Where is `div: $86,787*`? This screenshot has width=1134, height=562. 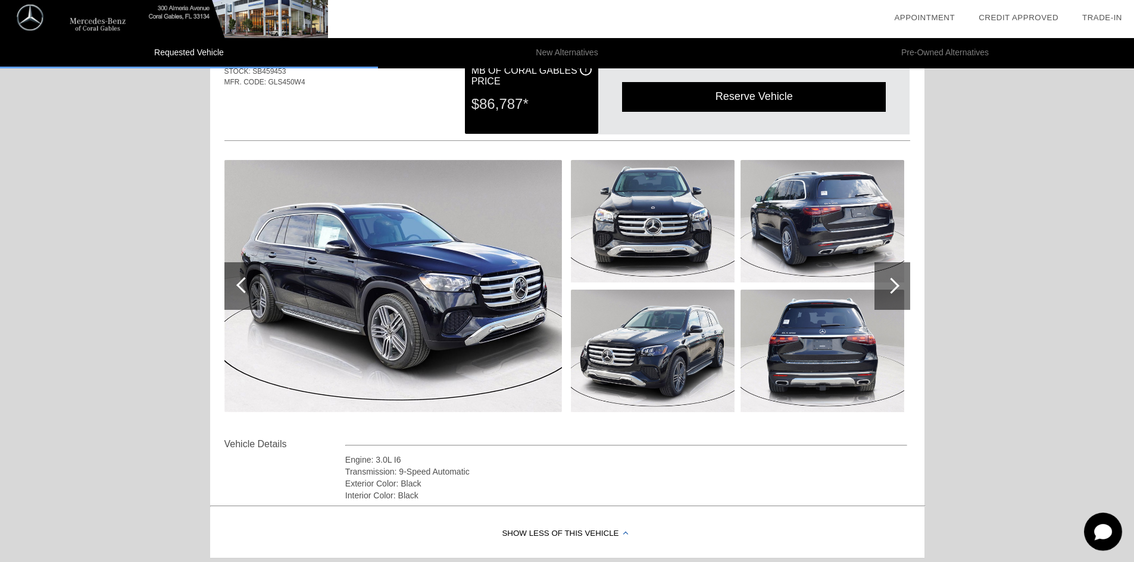 div: $86,787* is located at coordinates (532, 104).